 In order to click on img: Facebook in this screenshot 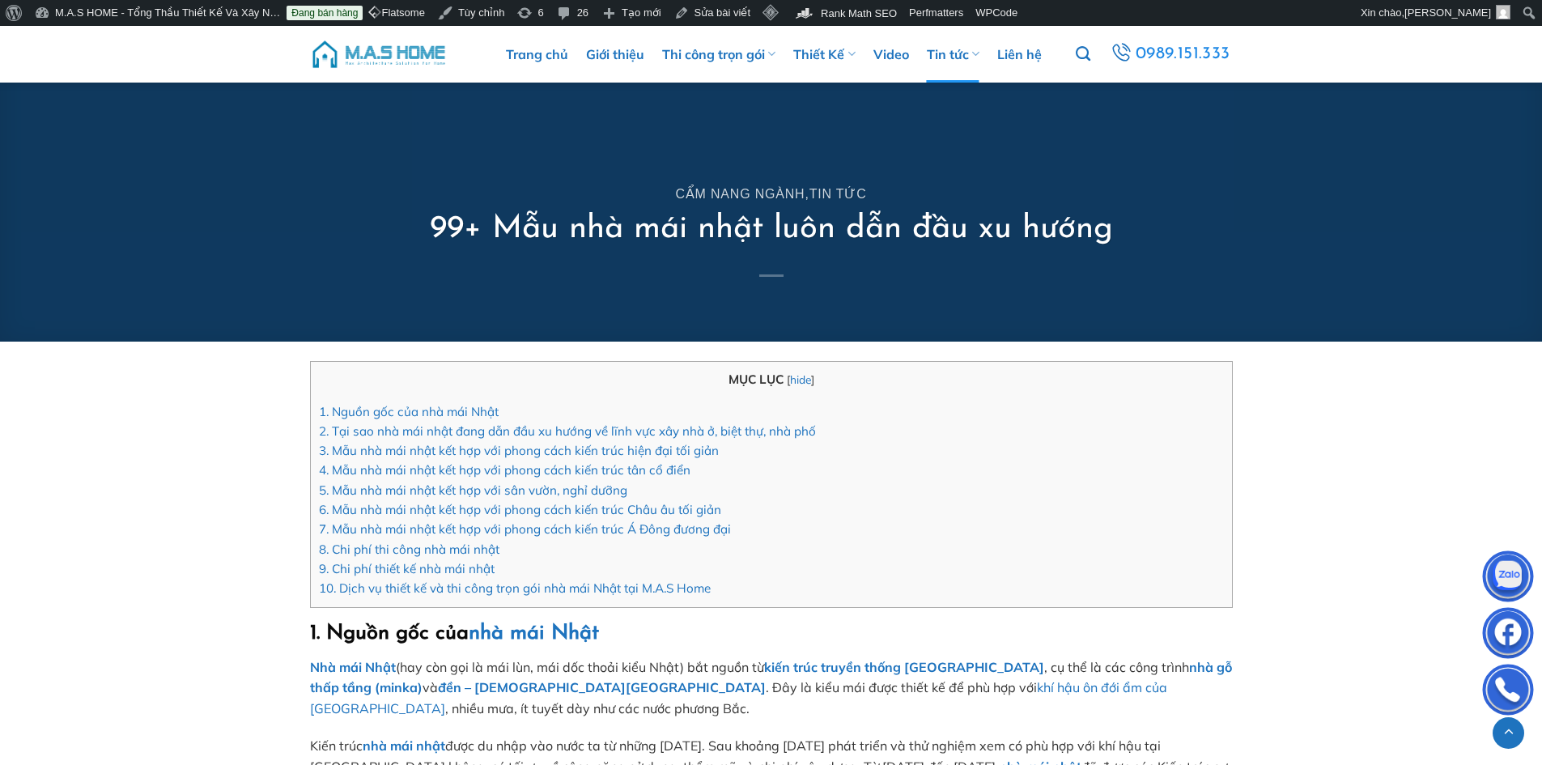, I will do `click(1508, 636)`.